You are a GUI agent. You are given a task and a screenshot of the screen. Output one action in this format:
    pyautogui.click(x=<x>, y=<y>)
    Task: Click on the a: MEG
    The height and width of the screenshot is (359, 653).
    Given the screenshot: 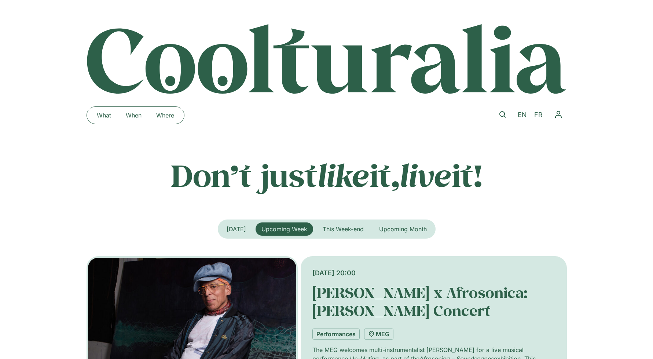 What is the action you would take?
    pyautogui.click(x=379, y=334)
    